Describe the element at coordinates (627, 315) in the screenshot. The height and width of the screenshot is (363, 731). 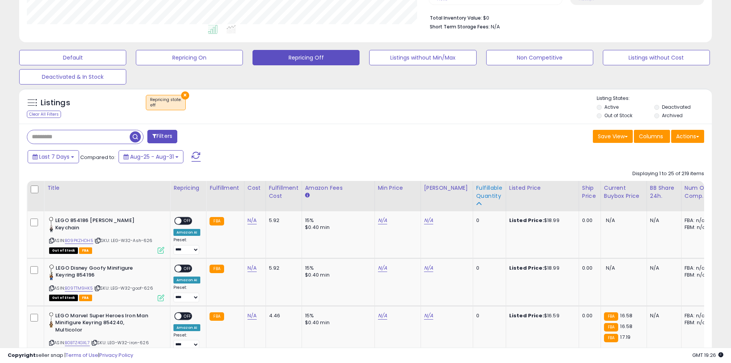
I see `span: 16.58` at that location.